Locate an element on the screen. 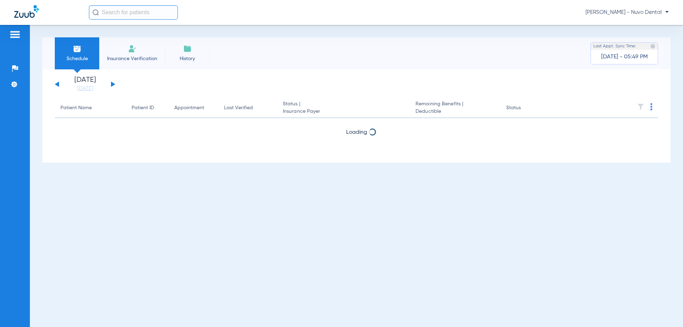 This screenshot has height=327, width=683. input: Search for patients is located at coordinates (133, 12).